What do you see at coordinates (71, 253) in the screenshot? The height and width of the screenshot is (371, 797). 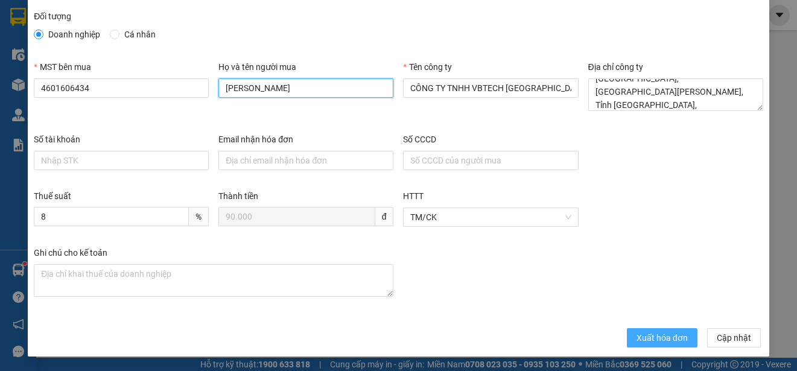 I see `label: Ghi chú cho kế toán` at bounding box center [71, 253].